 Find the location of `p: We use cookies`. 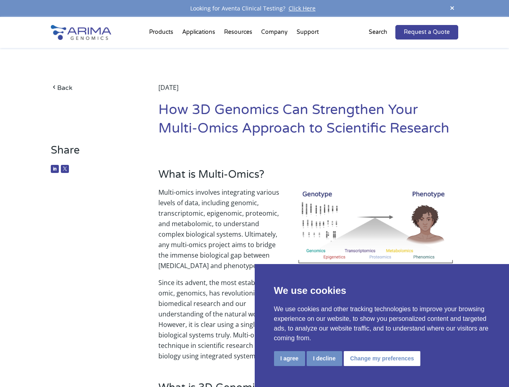

p: We use cookies is located at coordinates (382, 290).